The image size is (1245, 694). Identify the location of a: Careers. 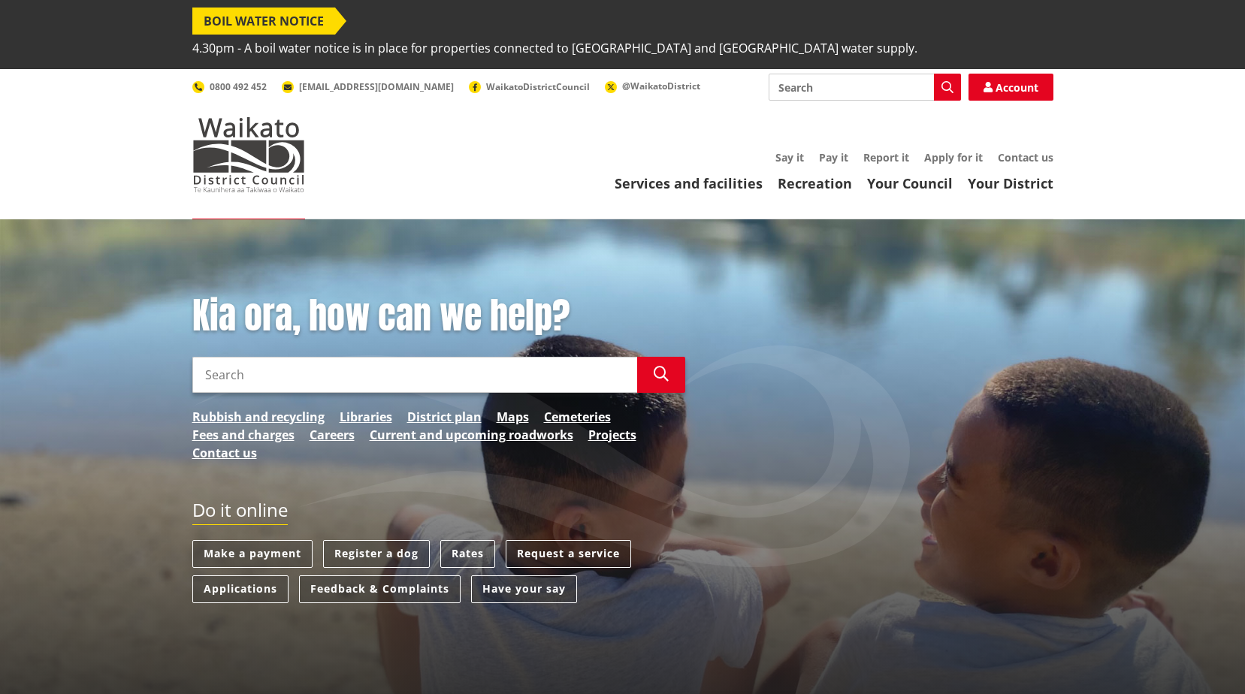
(332, 435).